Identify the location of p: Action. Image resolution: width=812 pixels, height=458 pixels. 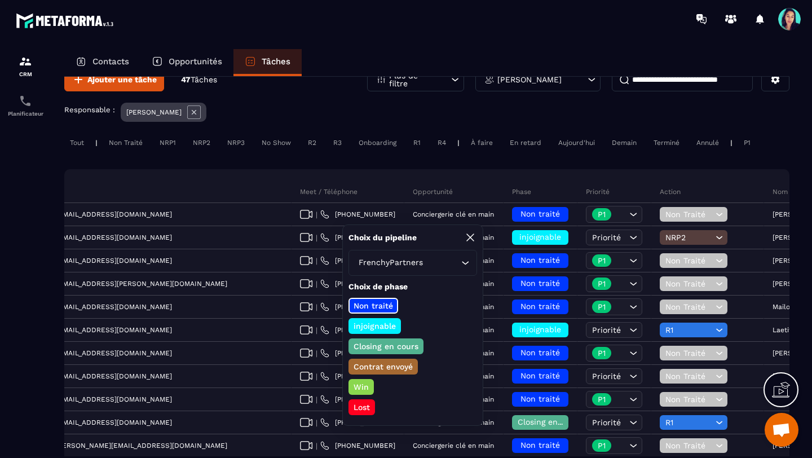
(670, 192).